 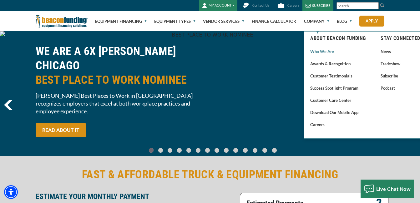 I want to click on a: Go To Slide 6, so click(x=208, y=150).